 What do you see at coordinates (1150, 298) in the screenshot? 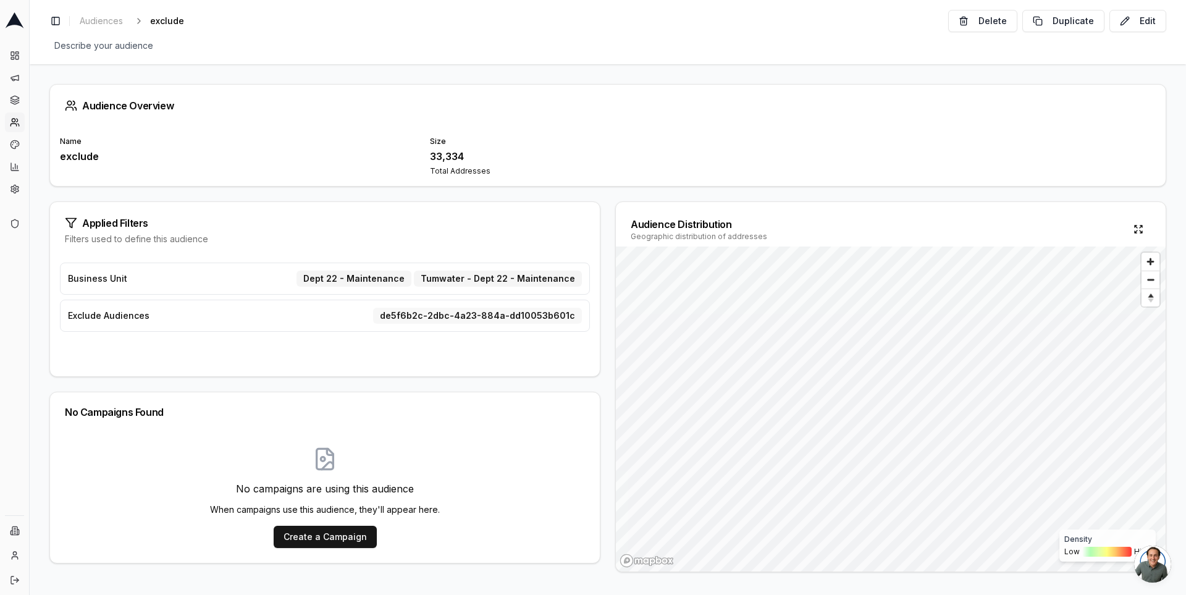
I see `span: Reset bearing to north` at bounding box center [1150, 298].